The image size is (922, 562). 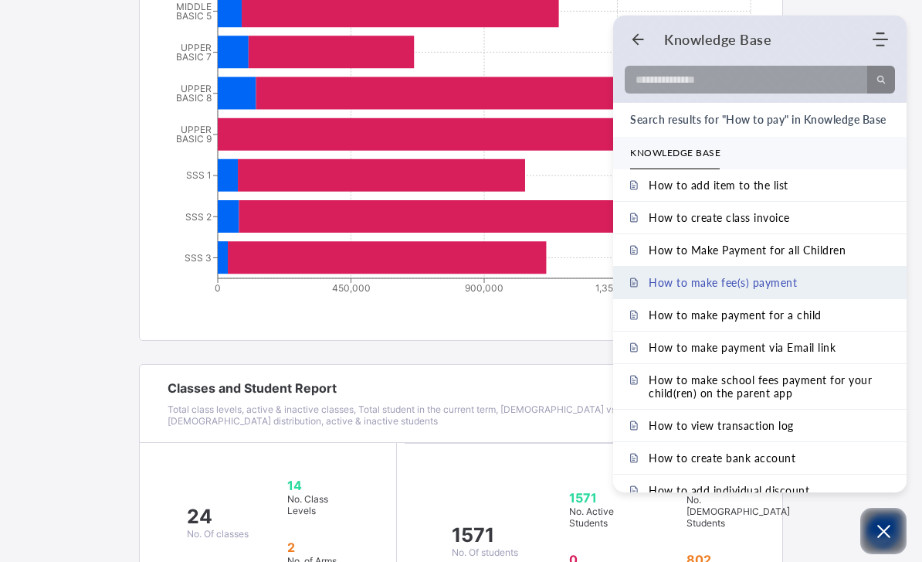 I want to click on tspan: MIDDLE, so click(x=194, y=6).